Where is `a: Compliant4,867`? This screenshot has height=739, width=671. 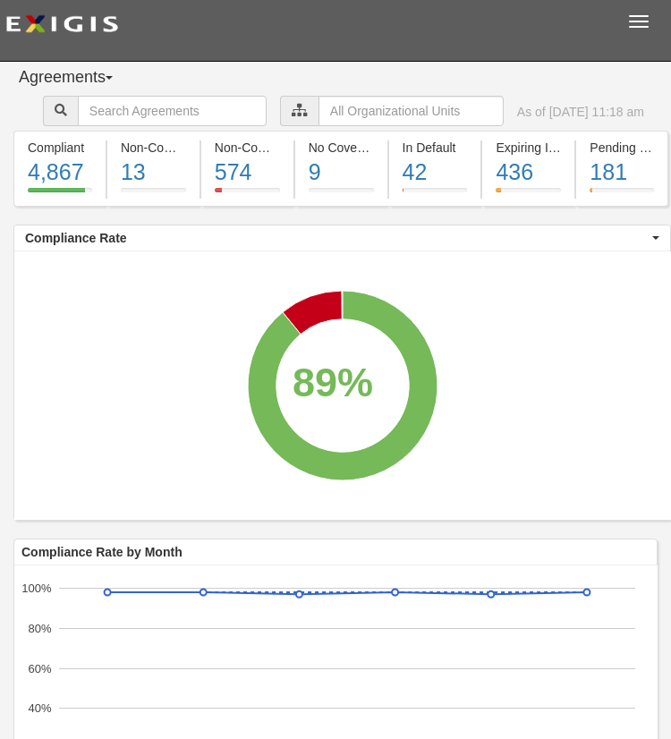 a: Compliant4,867 is located at coordinates (59, 202).